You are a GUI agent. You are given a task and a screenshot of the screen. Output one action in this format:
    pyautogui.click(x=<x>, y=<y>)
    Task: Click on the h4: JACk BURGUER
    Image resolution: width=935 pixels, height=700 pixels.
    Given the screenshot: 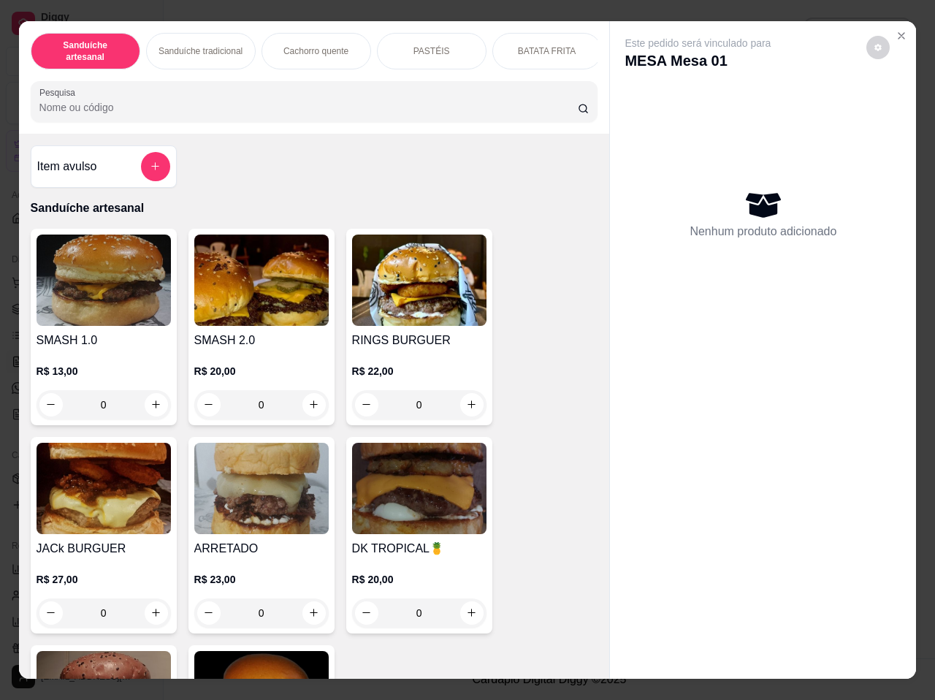 What is the action you would take?
    pyautogui.click(x=104, y=549)
    